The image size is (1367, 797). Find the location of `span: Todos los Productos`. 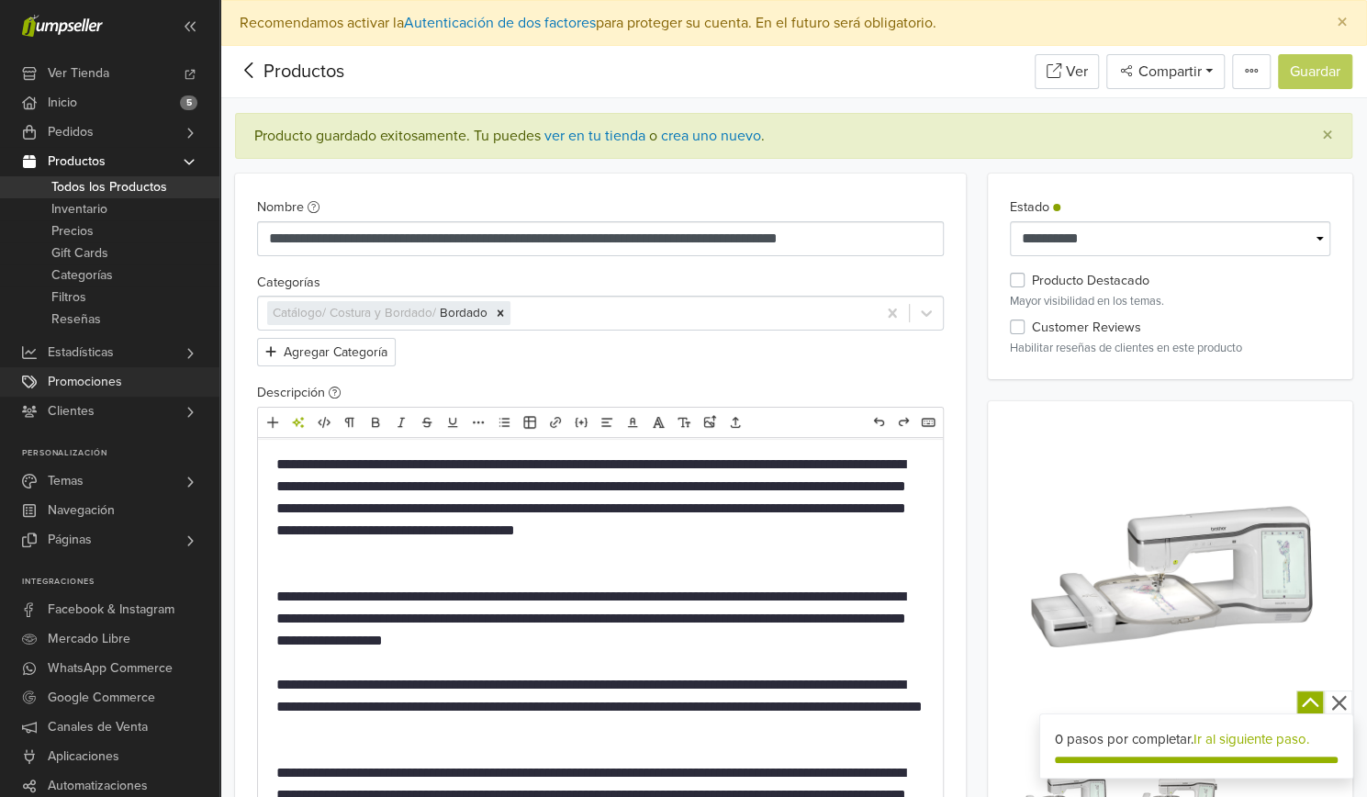

span: Todos los Productos is located at coordinates (109, 187).